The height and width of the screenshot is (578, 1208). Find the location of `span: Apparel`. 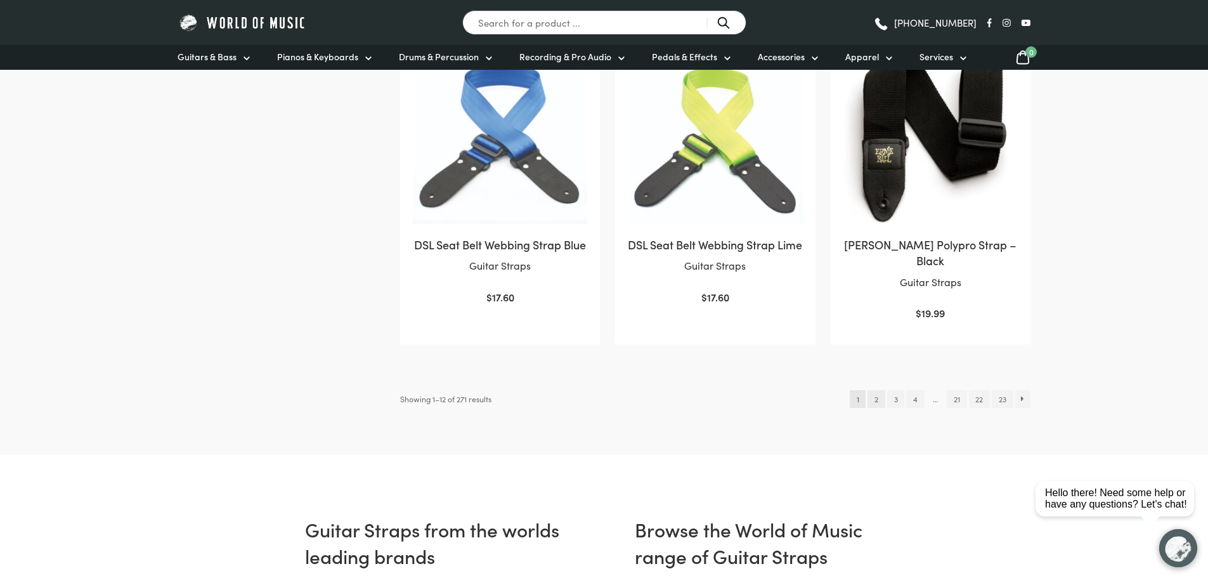

span: Apparel is located at coordinates (862, 56).